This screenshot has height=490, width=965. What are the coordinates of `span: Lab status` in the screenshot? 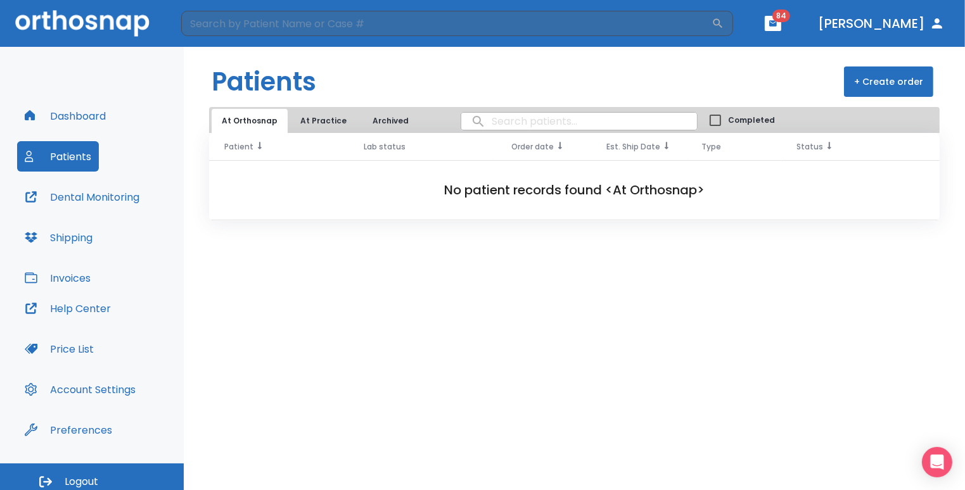 It's located at (385, 147).